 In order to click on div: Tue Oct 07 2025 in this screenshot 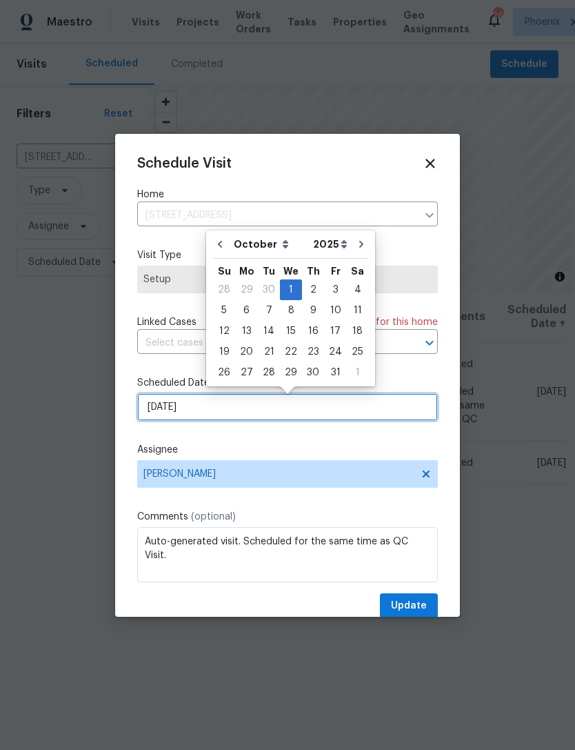, I will do `click(269, 311)`.